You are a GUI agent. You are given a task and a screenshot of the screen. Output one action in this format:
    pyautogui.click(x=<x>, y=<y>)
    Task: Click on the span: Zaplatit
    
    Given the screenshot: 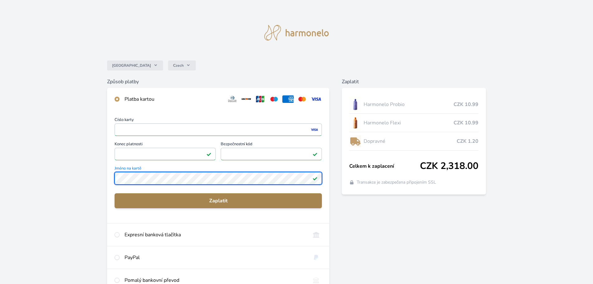 What is the action you would take?
    pyautogui.click(x=218, y=201)
    